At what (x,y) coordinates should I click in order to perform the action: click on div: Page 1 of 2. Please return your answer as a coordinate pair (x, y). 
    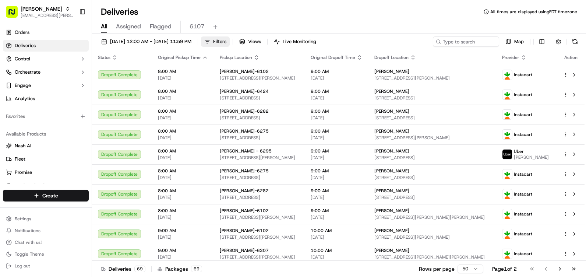
    Looking at the image, I should click on (504, 269).